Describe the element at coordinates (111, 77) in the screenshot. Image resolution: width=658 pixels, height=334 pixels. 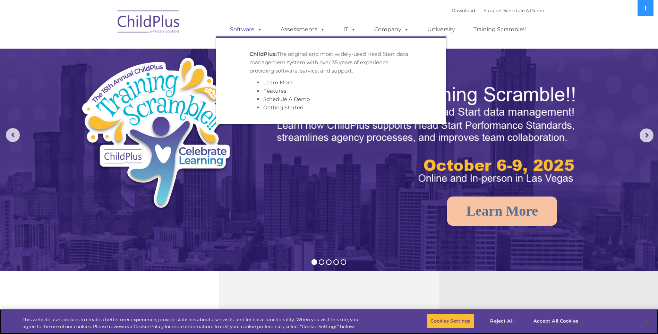
I see `span: Phone number` at that location.